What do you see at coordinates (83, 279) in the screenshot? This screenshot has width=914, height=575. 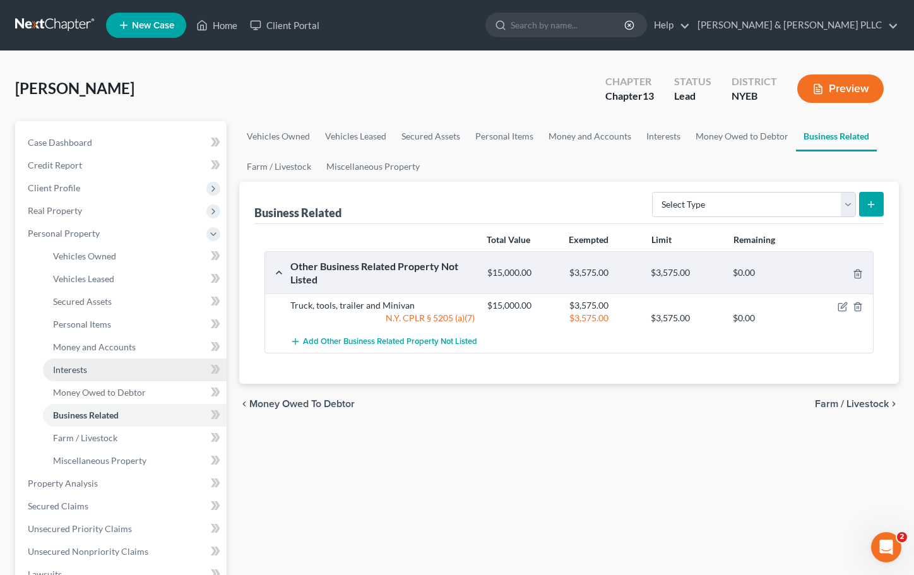 I see `span: Vehicles Leased` at bounding box center [83, 279].